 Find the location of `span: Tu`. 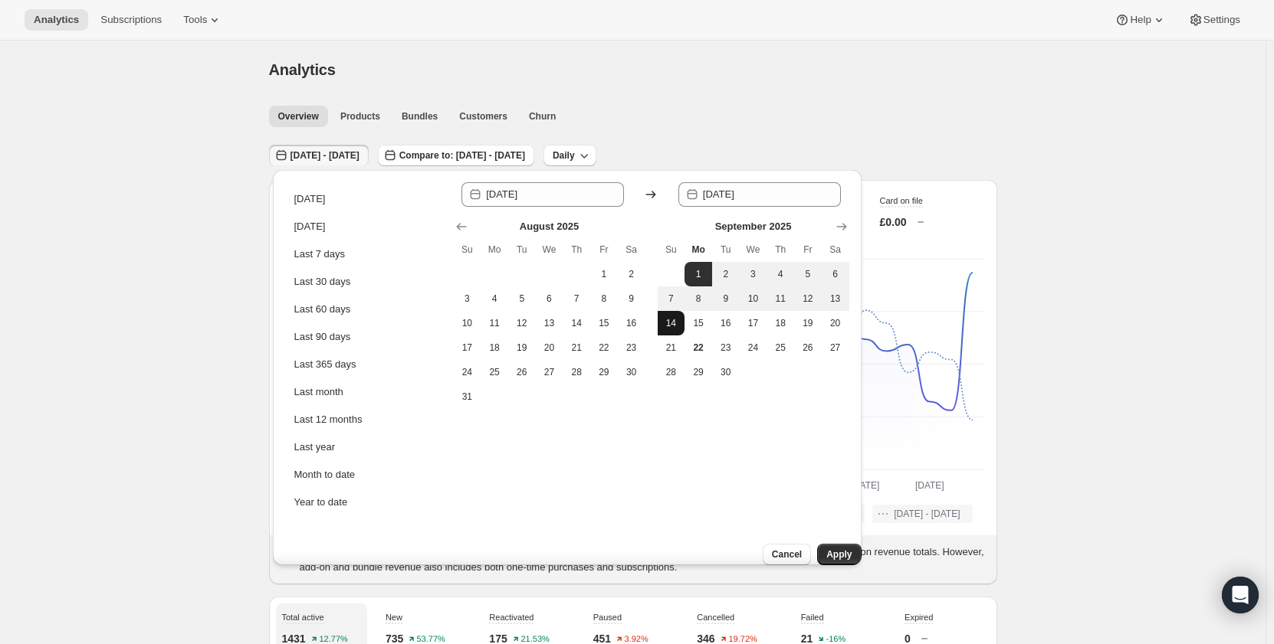

span: Tu is located at coordinates (726, 250).